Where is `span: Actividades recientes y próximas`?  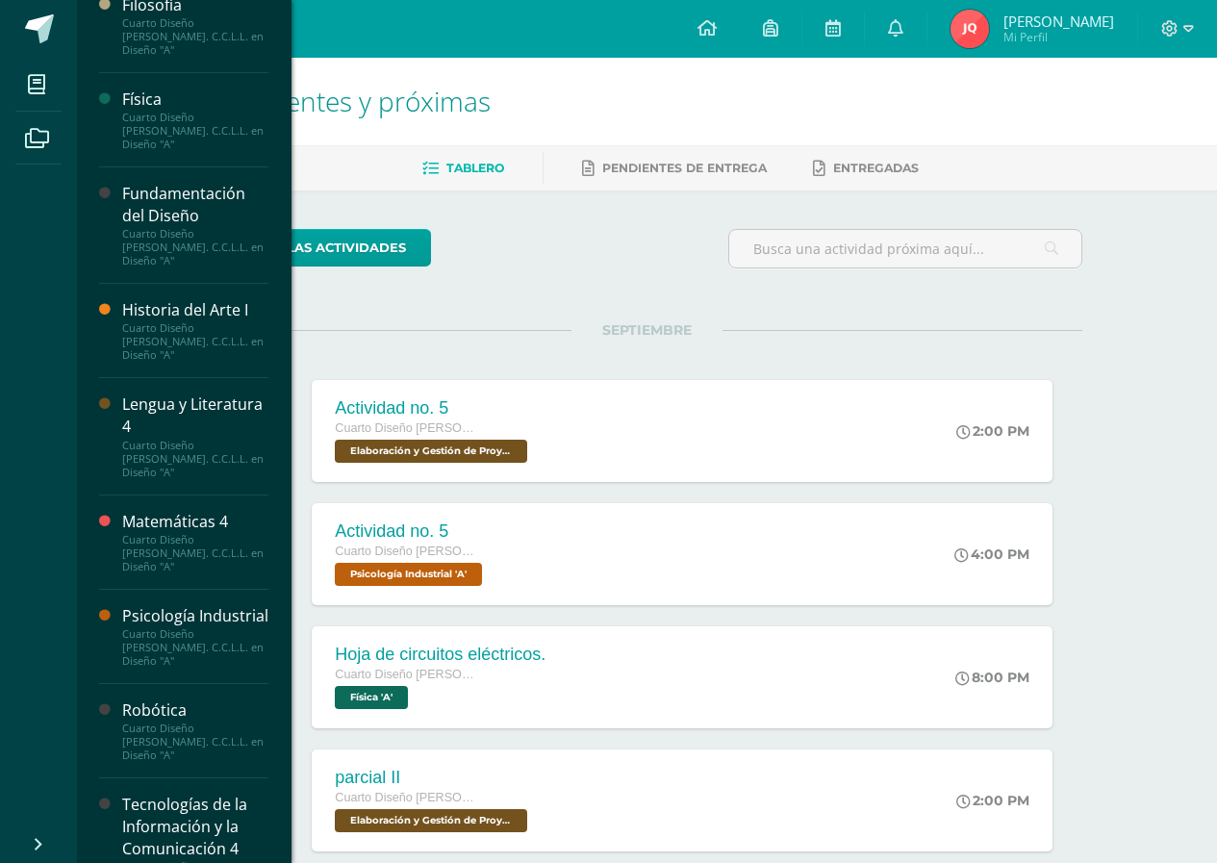 span: Actividades recientes y próximas is located at coordinates (295, 101).